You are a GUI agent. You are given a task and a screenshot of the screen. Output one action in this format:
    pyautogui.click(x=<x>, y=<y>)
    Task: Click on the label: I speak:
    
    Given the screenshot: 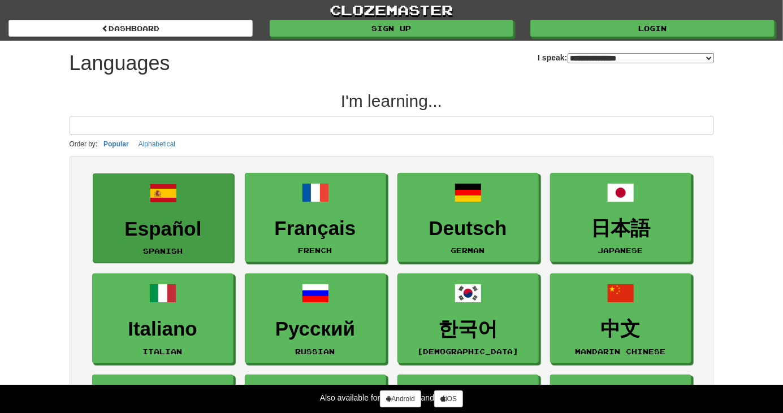 What is the action you would take?
    pyautogui.click(x=625, y=58)
    